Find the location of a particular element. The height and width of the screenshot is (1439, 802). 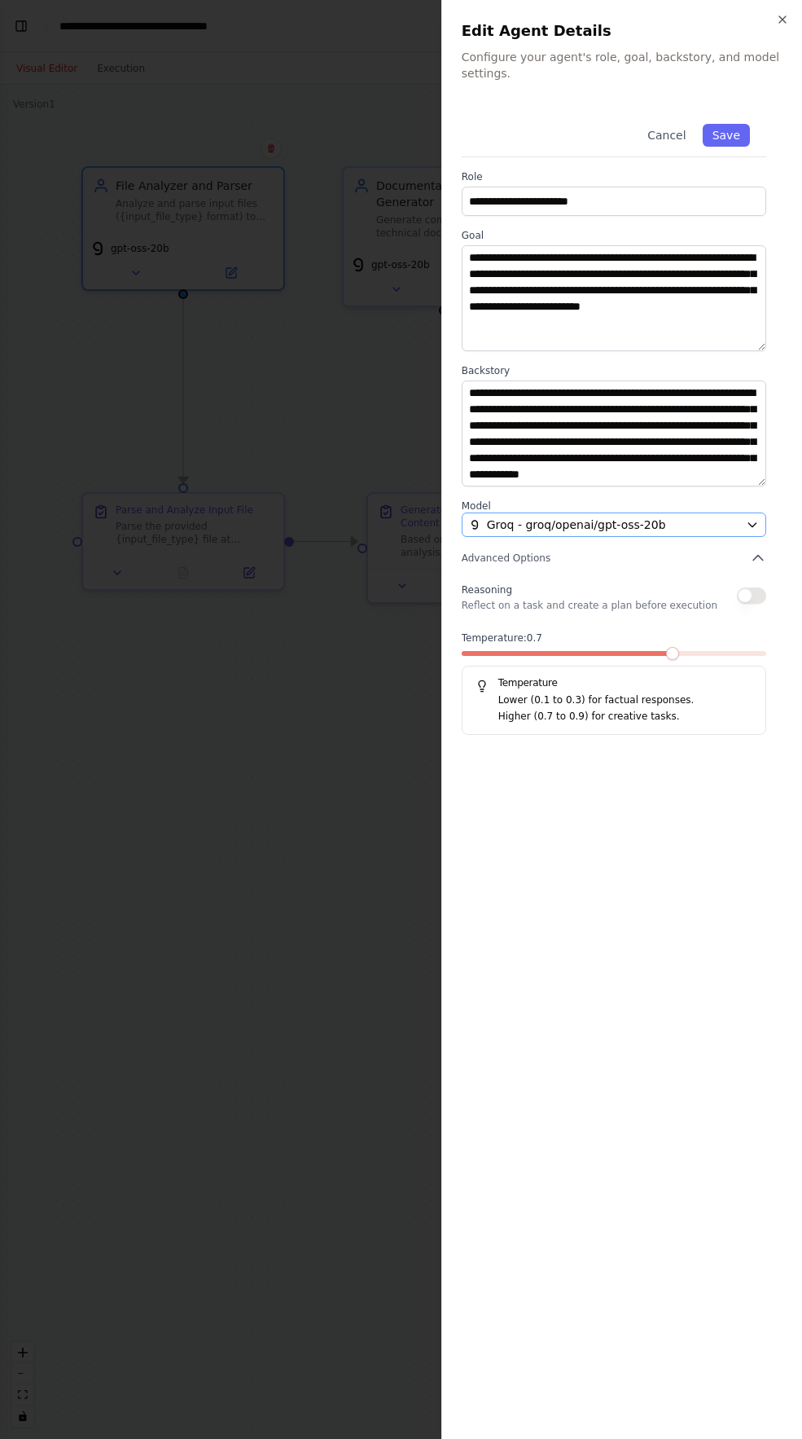

h5: Temperature is located at coordinates (614, 683).